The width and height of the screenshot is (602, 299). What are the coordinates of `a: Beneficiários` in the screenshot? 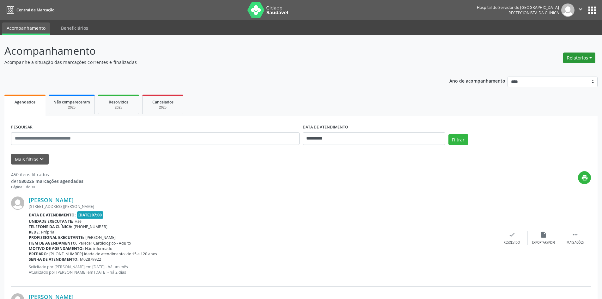 It's located at (75, 28).